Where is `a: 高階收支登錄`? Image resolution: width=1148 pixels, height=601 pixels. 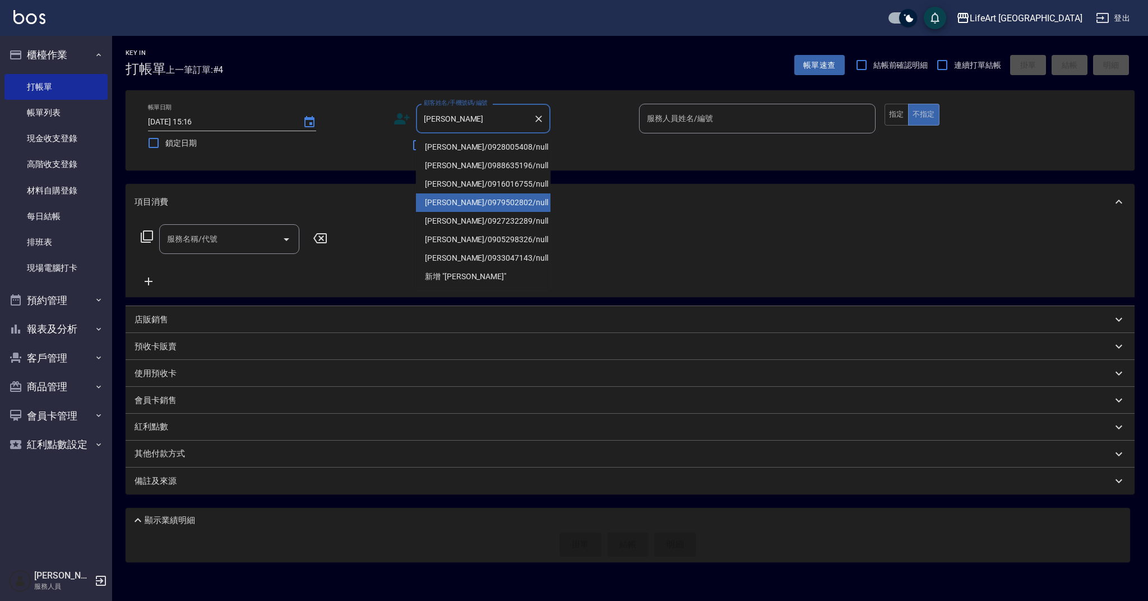
a: 高階收支登錄 is located at coordinates (56, 164).